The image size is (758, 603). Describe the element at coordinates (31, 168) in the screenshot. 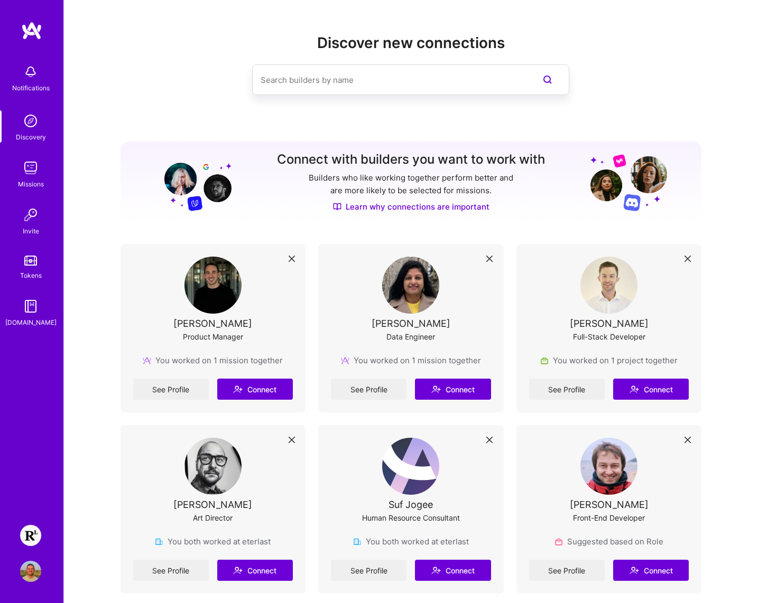

I see `img: teamwork` at that location.